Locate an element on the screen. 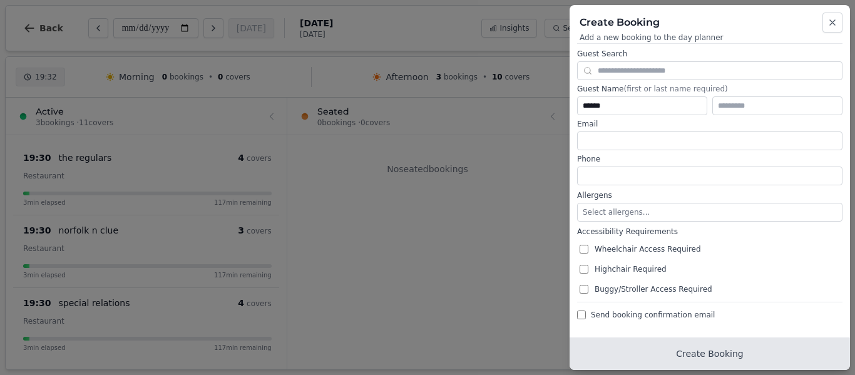 The height and width of the screenshot is (375, 855). input: Wheelchair Access Required is located at coordinates (584, 249).